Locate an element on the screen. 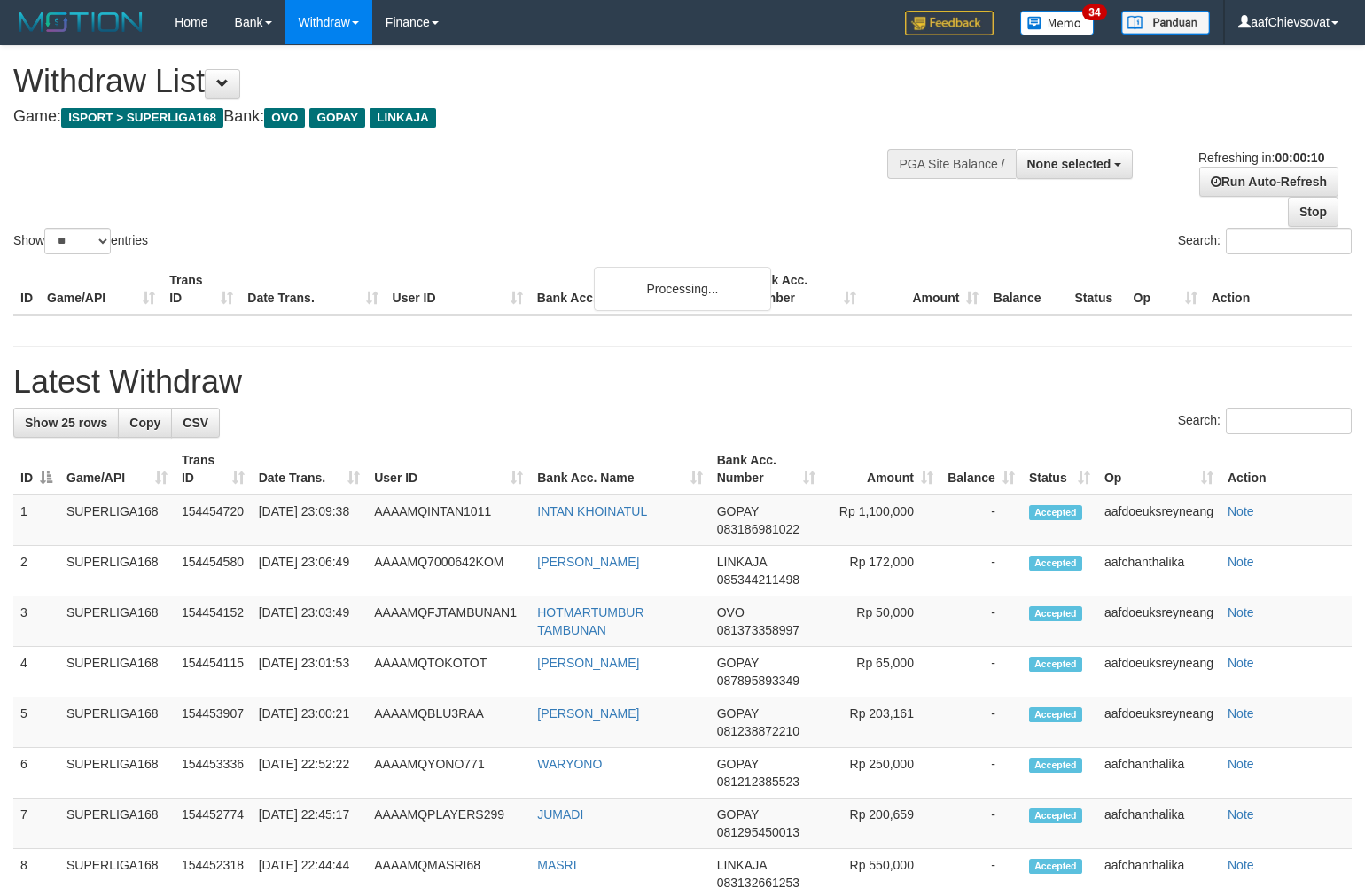 This screenshot has height=896, width=1365. td: 1 is located at coordinates (36, 520).